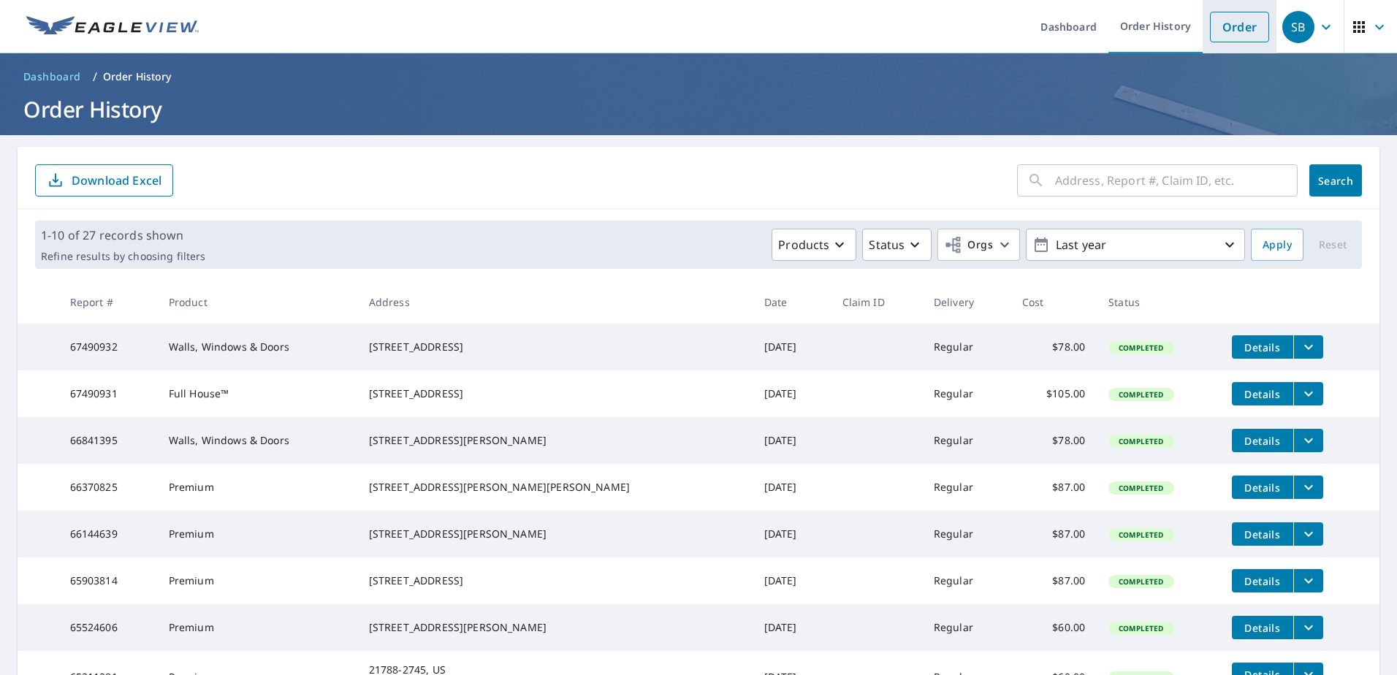 Image resolution: width=1397 pixels, height=675 pixels. What do you see at coordinates (107, 487) in the screenshot?
I see `td: 66370825` at bounding box center [107, 487].